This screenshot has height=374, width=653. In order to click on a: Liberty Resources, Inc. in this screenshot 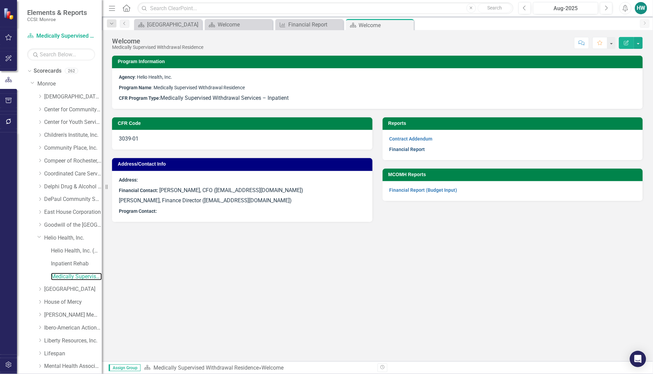, I will do `click(73, 341)`.